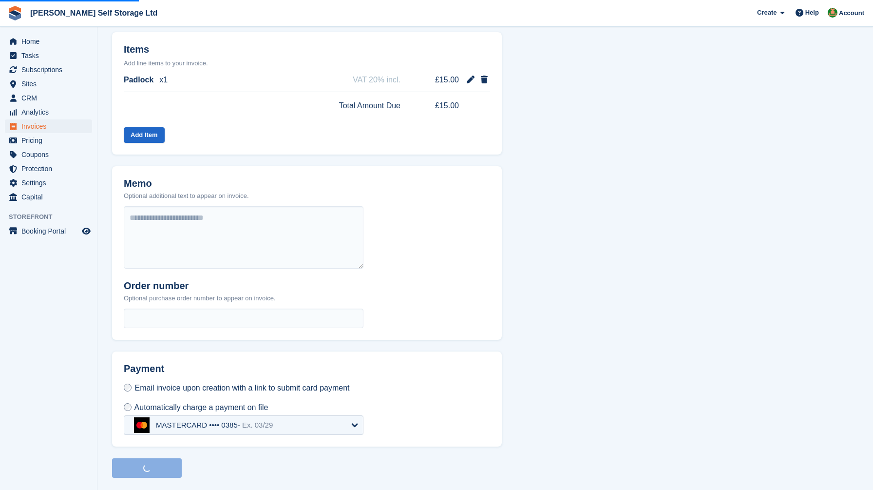 The height and width of the screenshot is (490, 873). Describe the element at coordinates (833, 13) in the screenshot. I see `img: Joshua Wild` at that location.